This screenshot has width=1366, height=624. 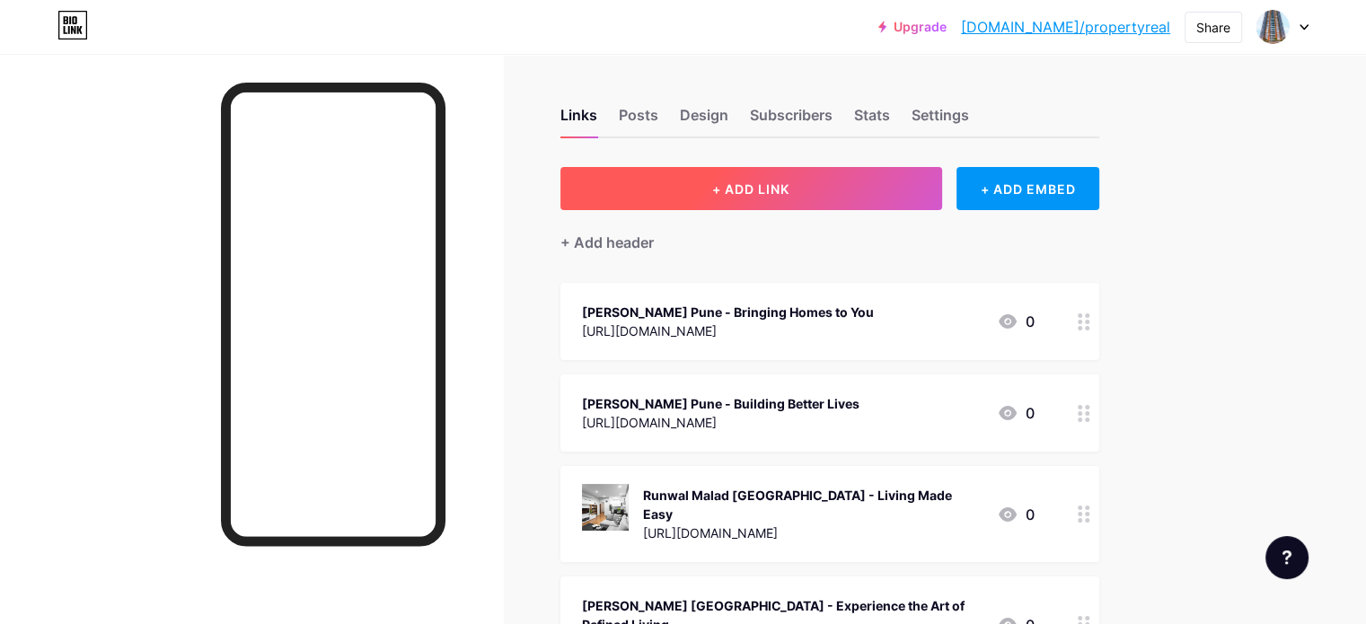 What do you see at coordinates (1214, 27) in the screenshot?
I see `div: Share` at bounding box center [1214, 27].